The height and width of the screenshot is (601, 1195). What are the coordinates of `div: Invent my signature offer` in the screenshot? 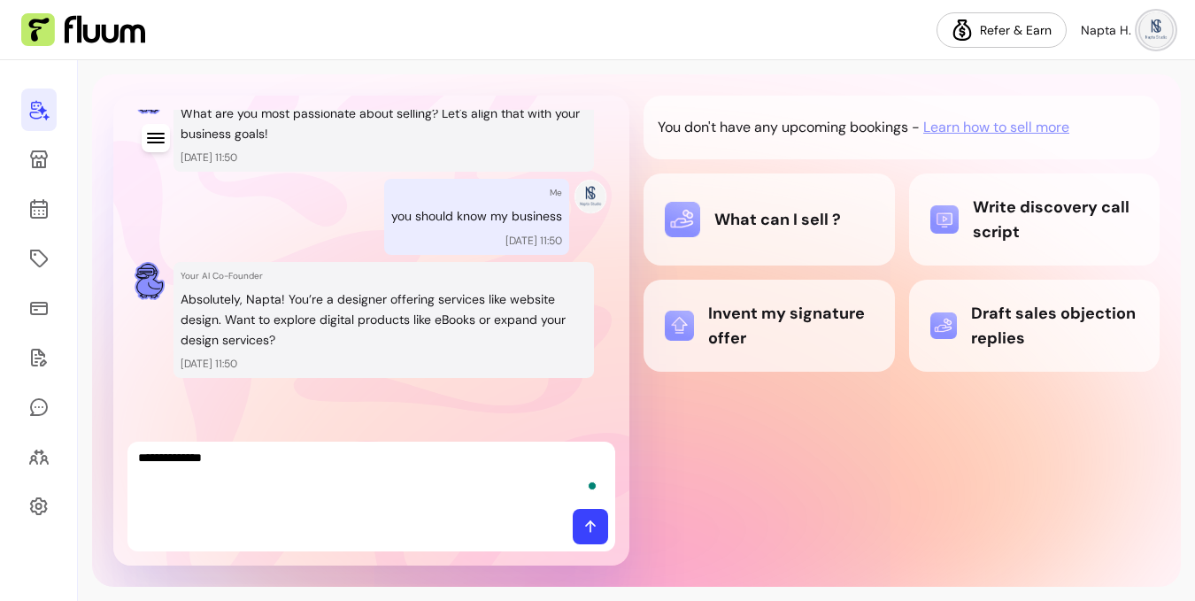 It's located at (769, 326).